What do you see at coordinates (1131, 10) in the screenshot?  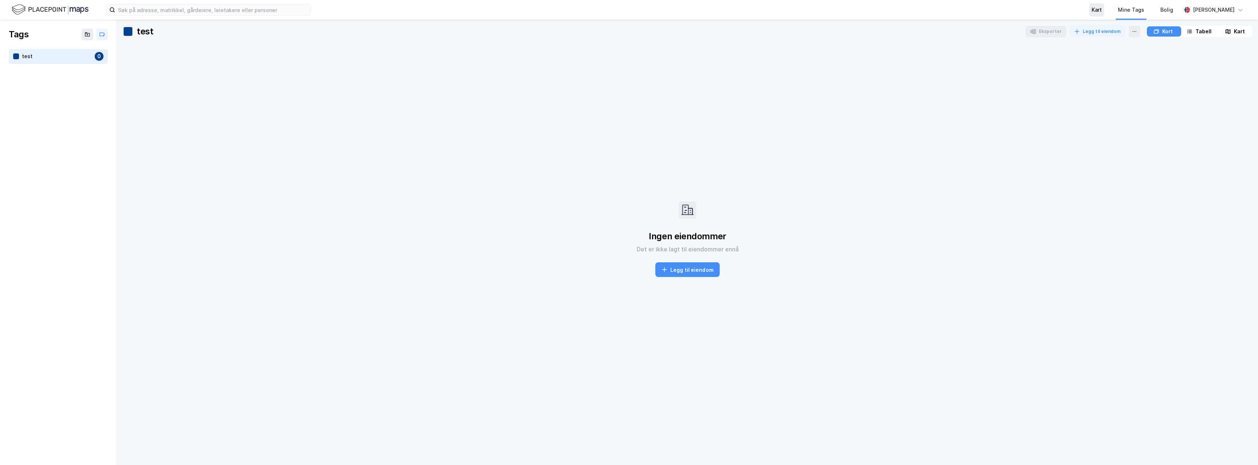 I see `div: Mine Tags` at bounding box center [1131, 10].